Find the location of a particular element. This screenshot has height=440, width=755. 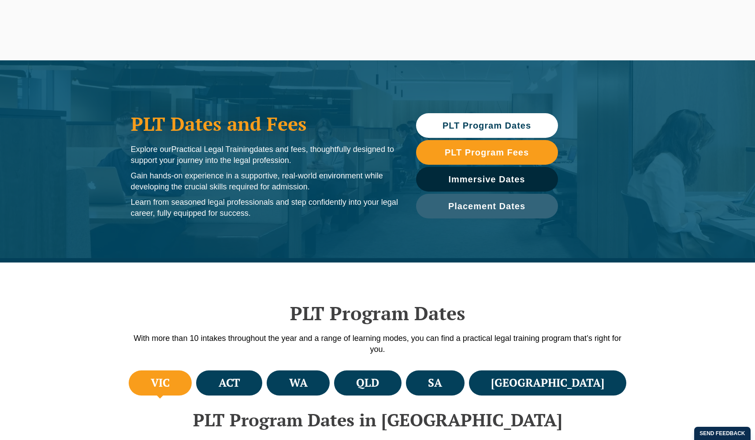

a: Placement Dates is located at coordinates (487, 206).